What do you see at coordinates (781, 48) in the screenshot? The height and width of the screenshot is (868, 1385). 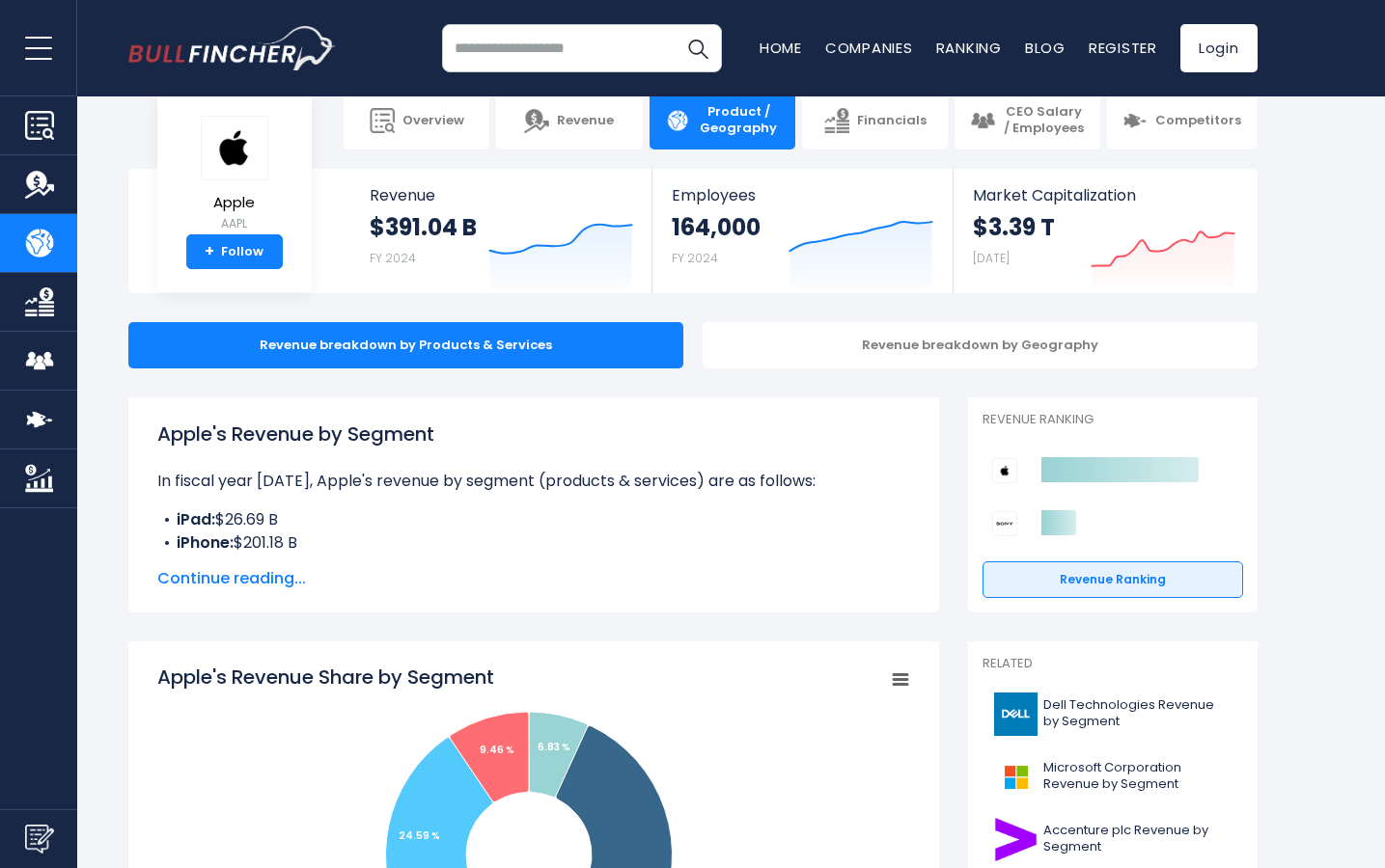 I see `a: Home` at bounding box center [781, 48].